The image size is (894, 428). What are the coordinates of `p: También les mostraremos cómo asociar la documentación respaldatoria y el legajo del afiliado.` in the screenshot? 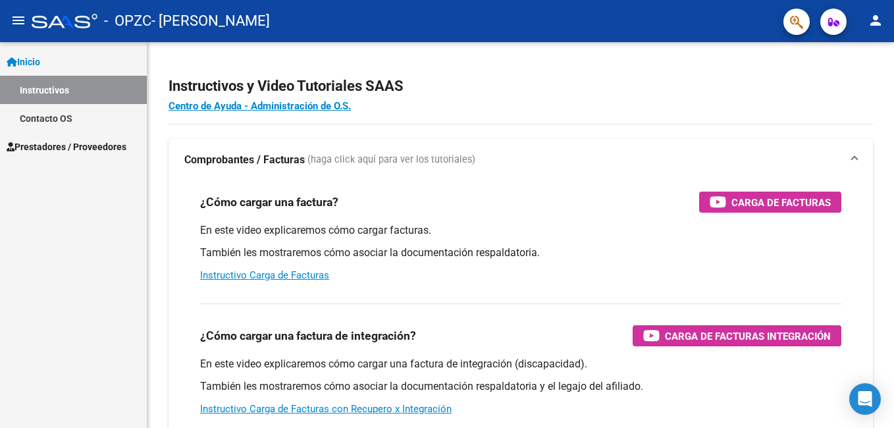 It's located at (520, 386).